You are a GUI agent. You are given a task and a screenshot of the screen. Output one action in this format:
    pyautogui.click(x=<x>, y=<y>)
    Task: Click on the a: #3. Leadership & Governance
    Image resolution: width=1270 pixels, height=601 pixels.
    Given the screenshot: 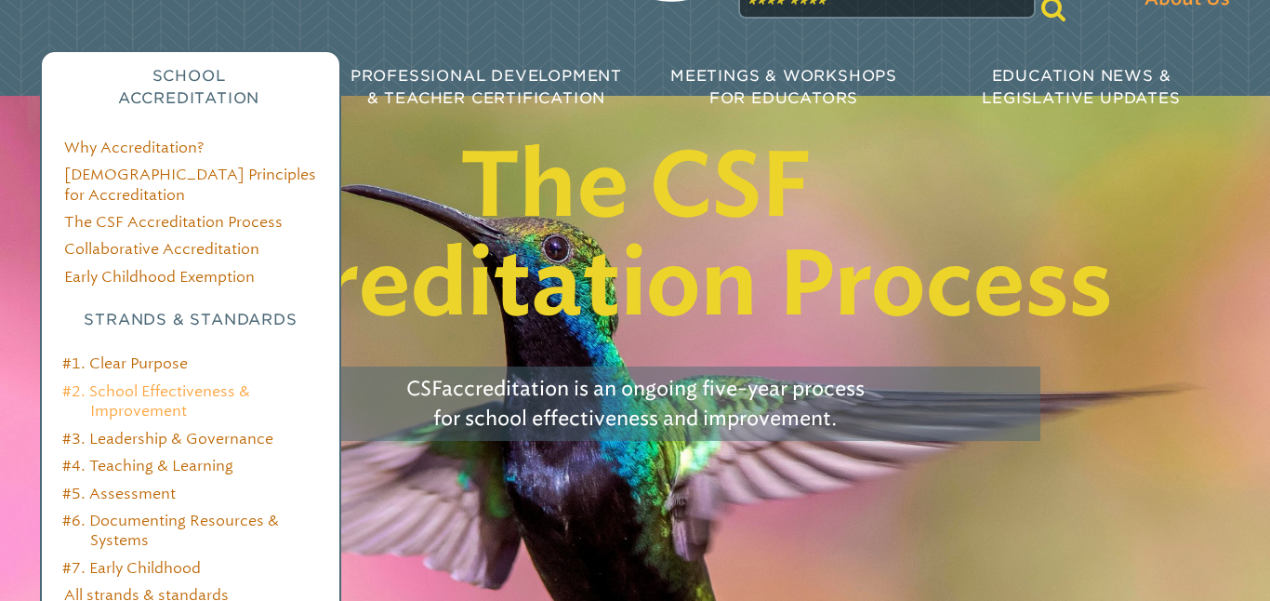 What is the action you would take?
    pyautogui.click(x=167, y=438)
    